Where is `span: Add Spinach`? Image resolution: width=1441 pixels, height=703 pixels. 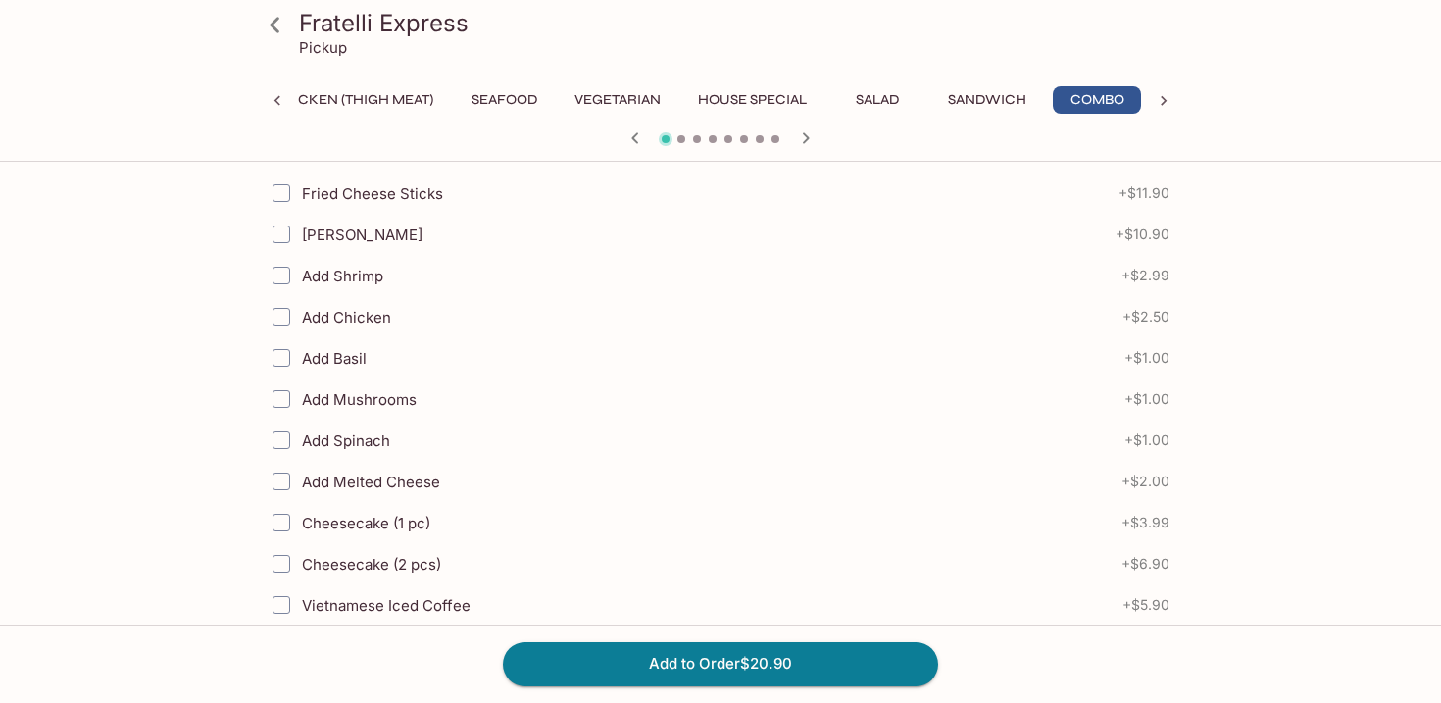 span: Add Spinach is located at coordinates (346, 440).